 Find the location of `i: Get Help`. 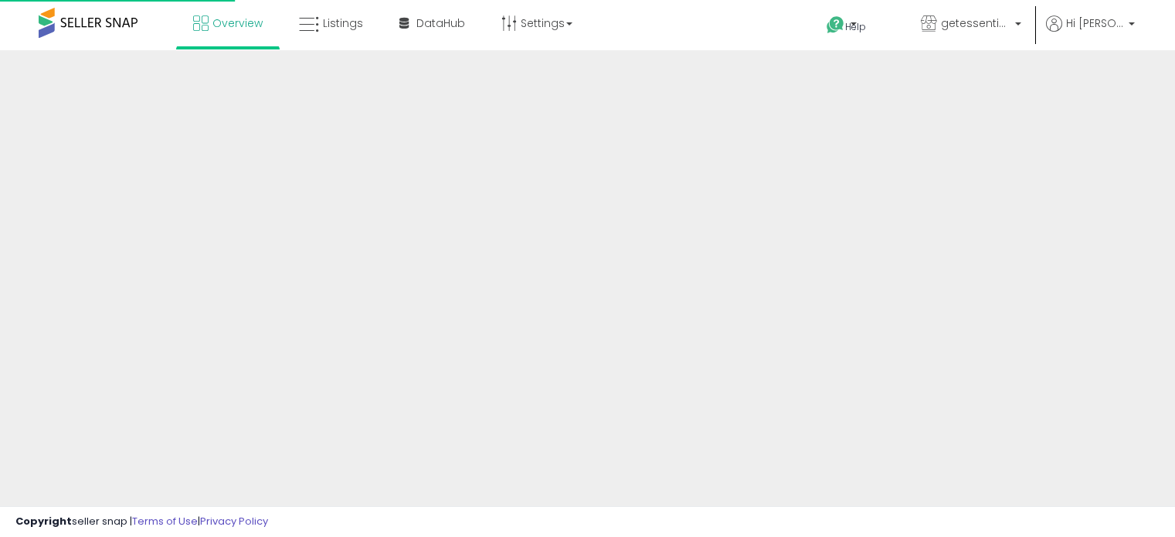

i: Get Help is located at coordinates (835, 25).